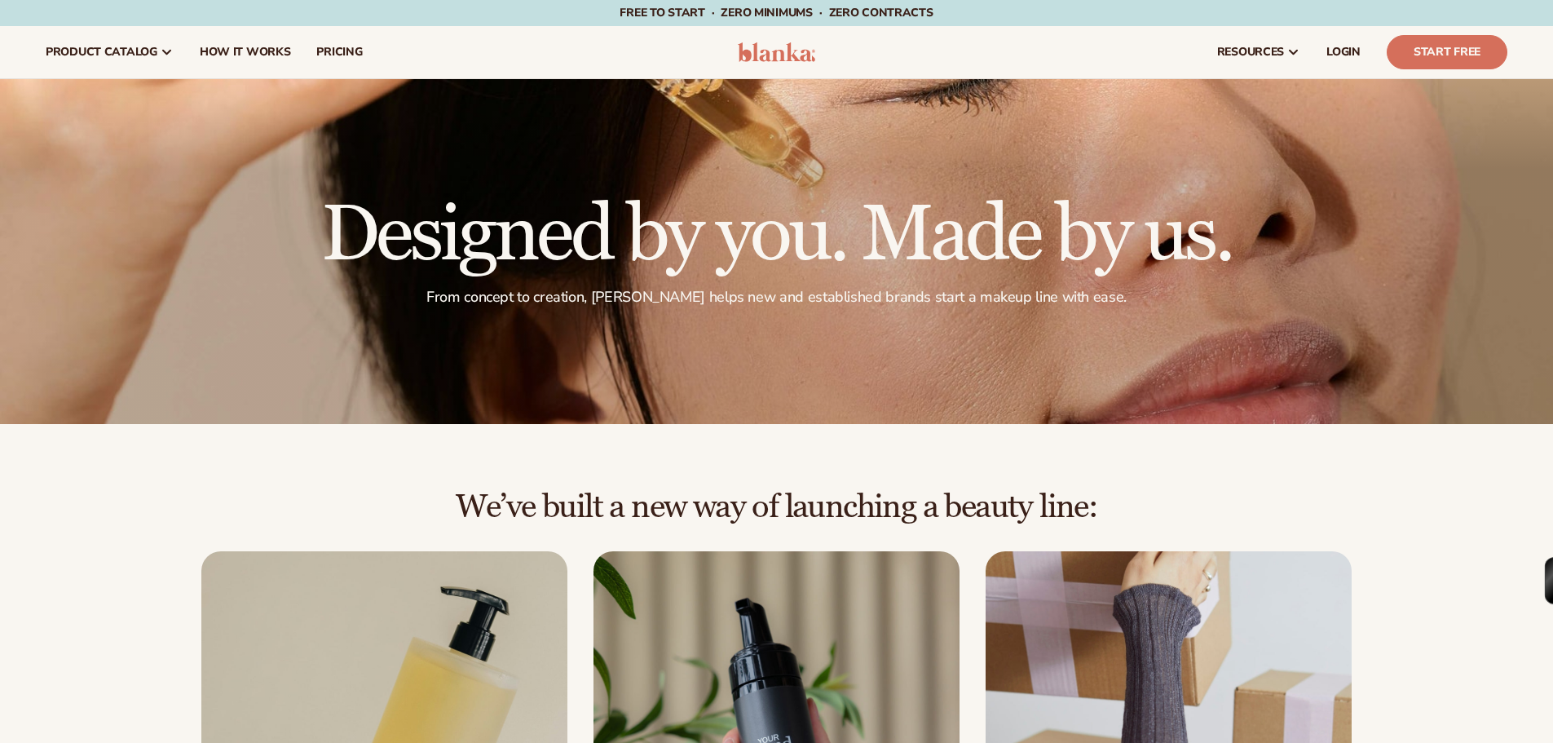 The image size is (1553, 743). What do you see at coordinates (245, 52) in the screenshot?
I see `a: How It Works` at bounding box center [245, 52].